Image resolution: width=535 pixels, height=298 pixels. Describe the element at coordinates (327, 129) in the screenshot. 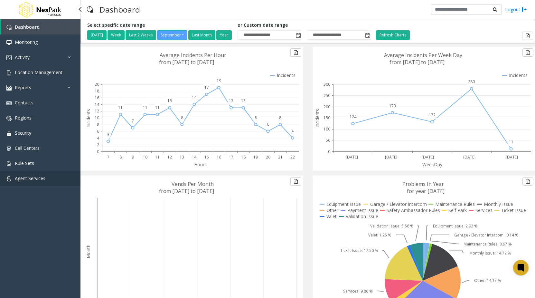

I see `text: 100` at that location.